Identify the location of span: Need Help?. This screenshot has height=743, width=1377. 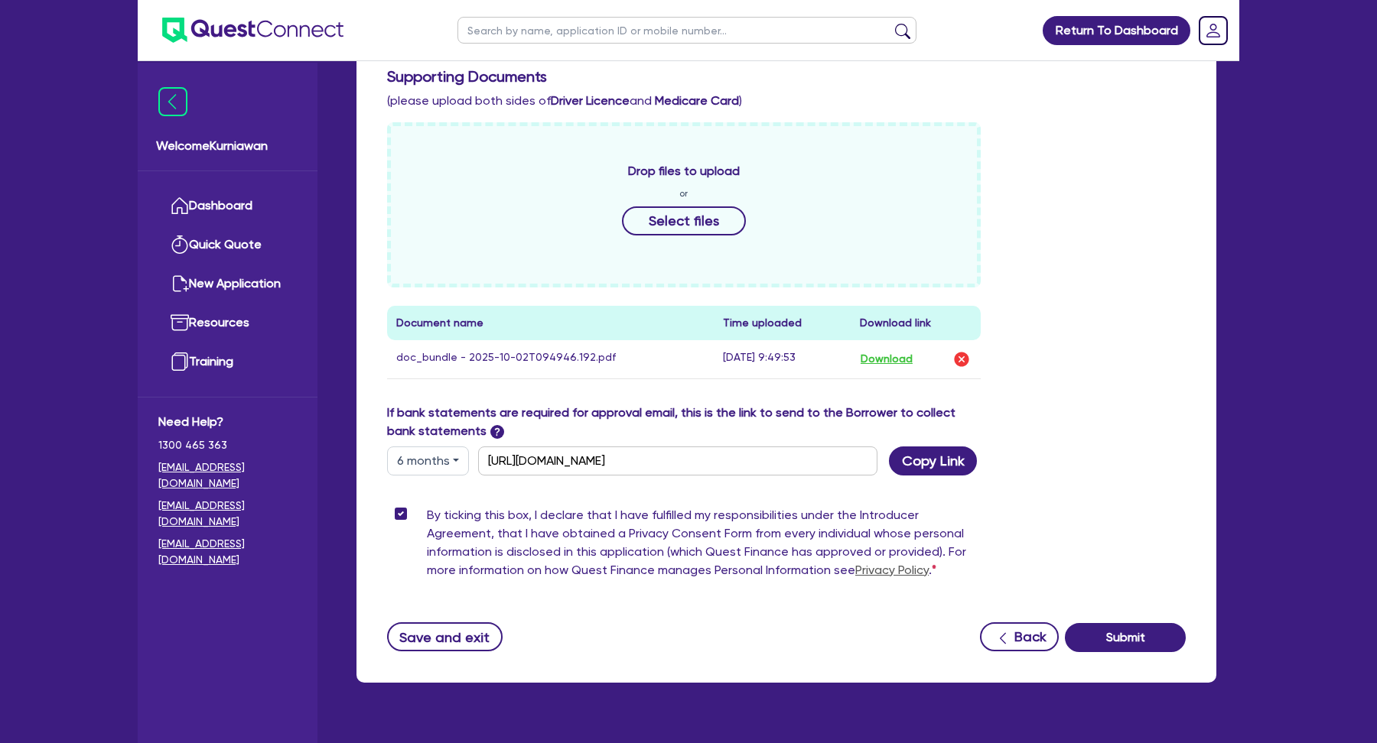
(227, 422).